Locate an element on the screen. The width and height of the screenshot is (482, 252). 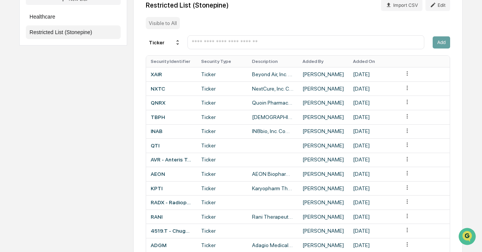
div: KPTI is located at coordinates (171, 189).